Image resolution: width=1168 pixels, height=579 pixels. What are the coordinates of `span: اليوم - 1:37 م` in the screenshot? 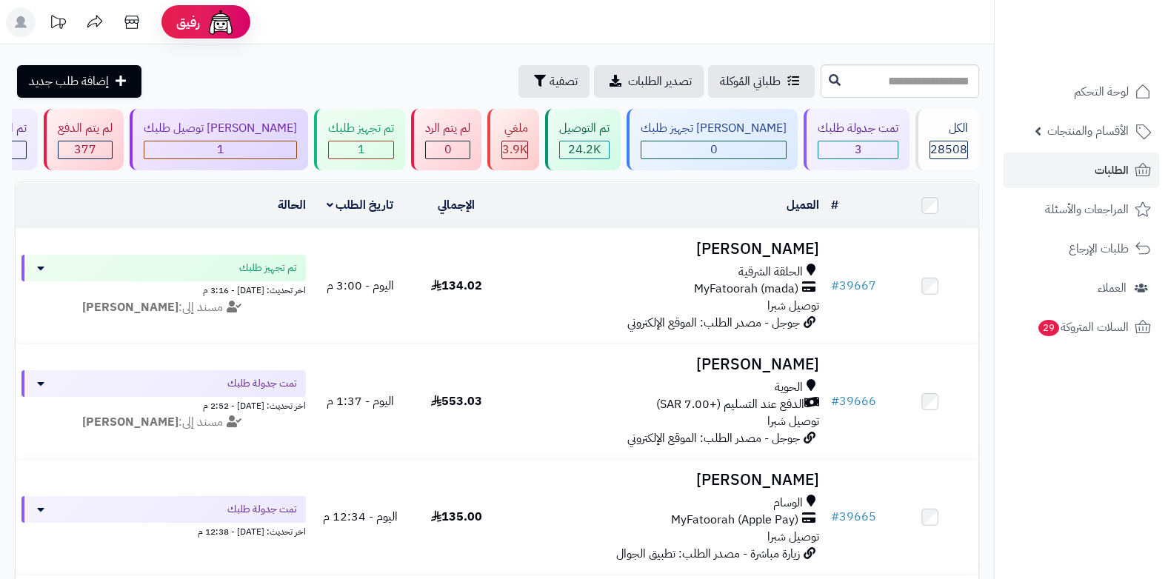 It's located at (360, 401).